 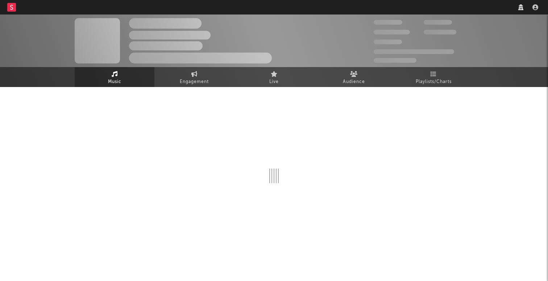 What do you see at coordinates (274, 77) in the screenshot?
I see `a: Live` at bounding box center [274, 77].